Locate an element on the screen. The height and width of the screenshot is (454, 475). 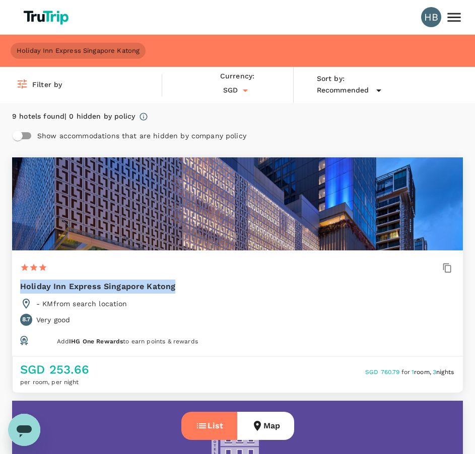
p: Show accommodations that are hidden by company policy is located at coordinates (225, 136).